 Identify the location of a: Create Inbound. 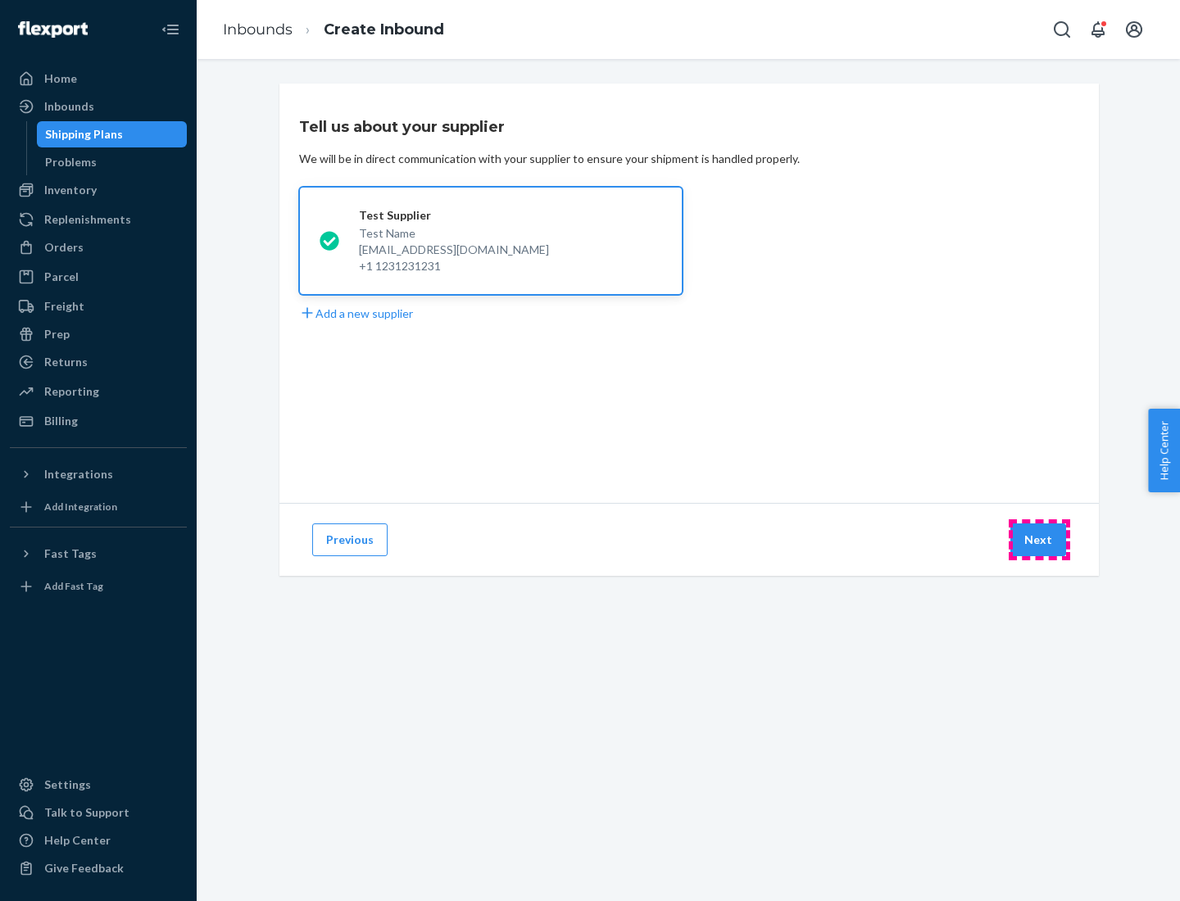
(383, 29).